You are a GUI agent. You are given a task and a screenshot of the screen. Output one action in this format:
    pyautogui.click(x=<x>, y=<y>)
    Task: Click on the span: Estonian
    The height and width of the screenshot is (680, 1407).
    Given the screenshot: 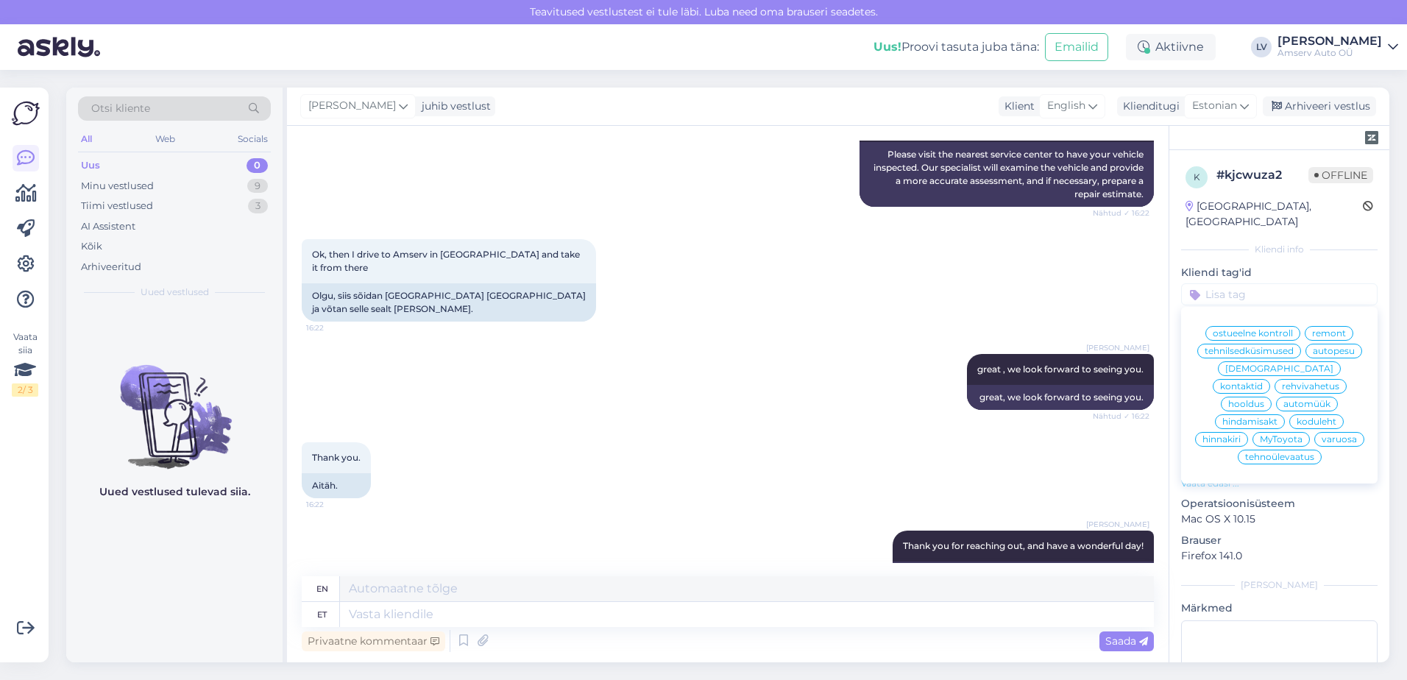 What is the action you would take?
    pyautogui.click(x=1214, y=106)
    